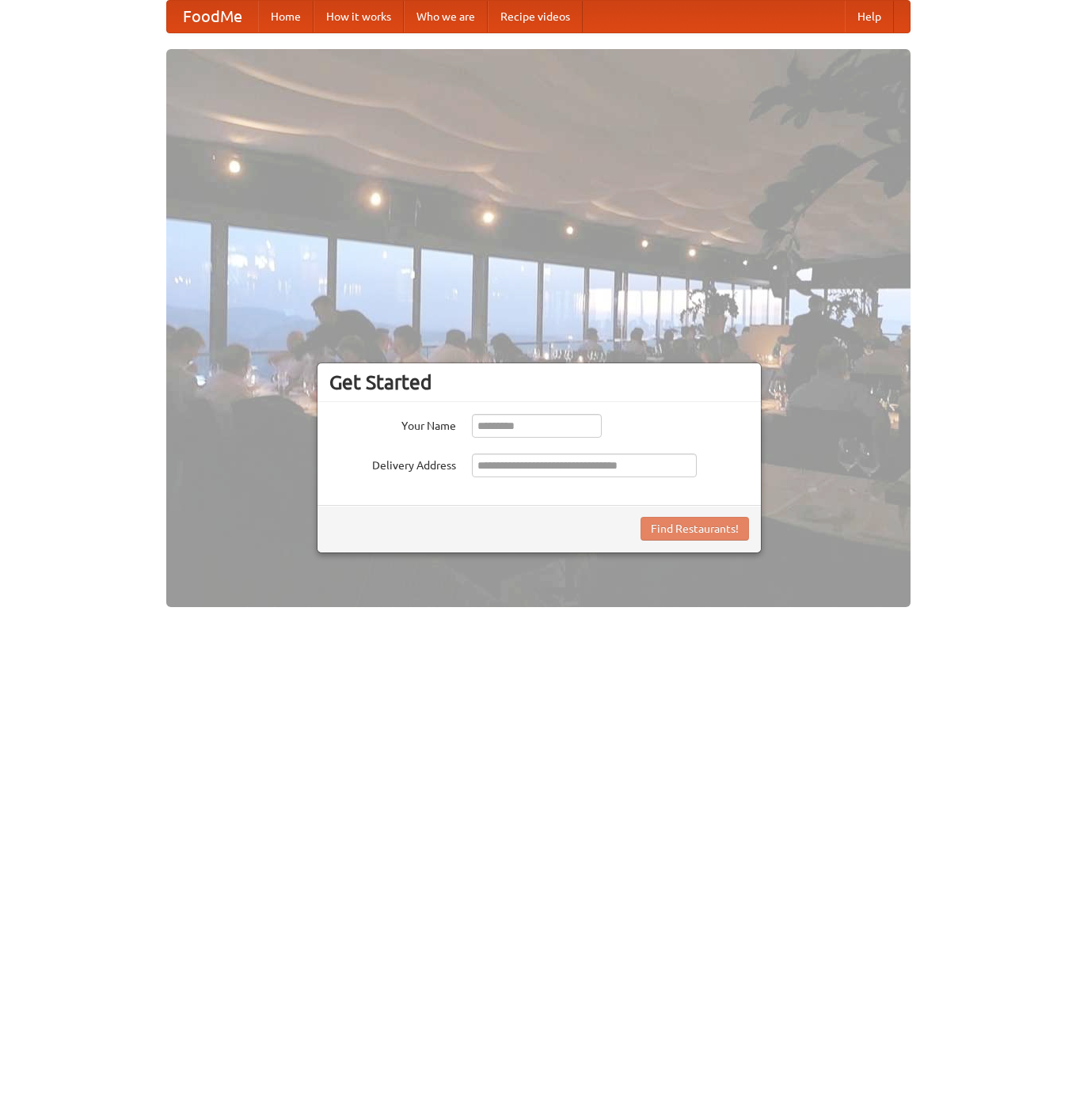  I want to click on a: Recipe videos, so click(535, 16).